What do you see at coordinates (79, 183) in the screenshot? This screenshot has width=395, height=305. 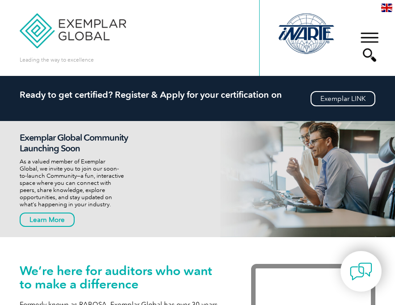 I see `p: As a valued member of Exemplar Global, we invite you to join our soon-to-launch Community—a fun, ...` at bounding box center [79, 183].